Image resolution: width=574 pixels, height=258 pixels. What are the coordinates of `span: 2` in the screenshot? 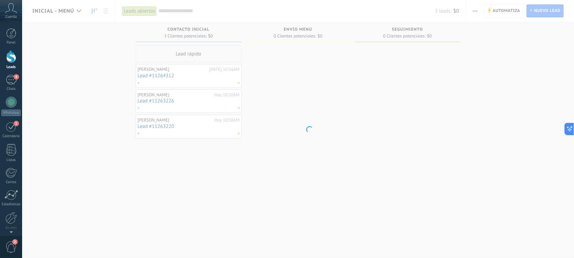 It's located at (15, 242).